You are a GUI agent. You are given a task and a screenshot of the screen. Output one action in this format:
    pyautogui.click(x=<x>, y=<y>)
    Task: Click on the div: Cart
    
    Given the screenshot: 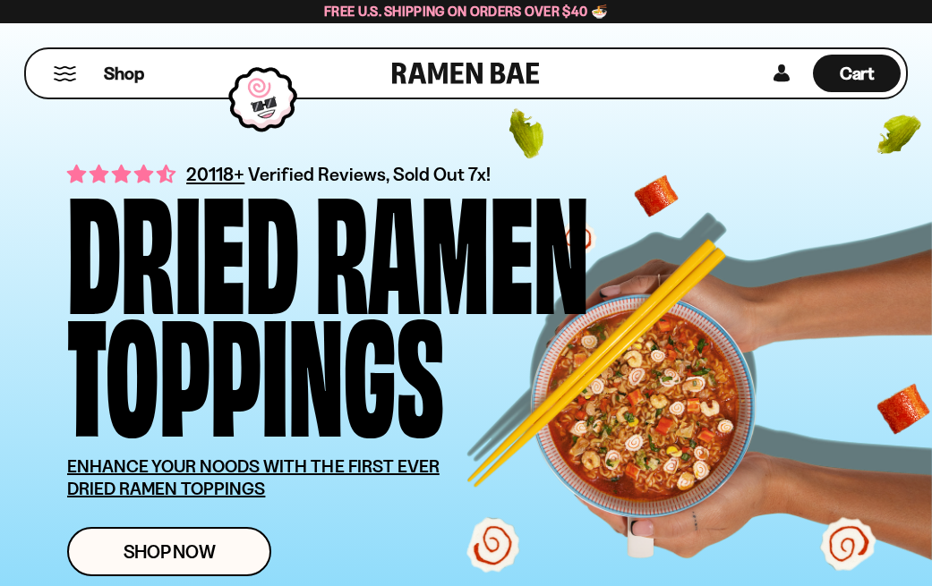 What is the action you would take?
    pyautogui.click(x=857, y=73)
    